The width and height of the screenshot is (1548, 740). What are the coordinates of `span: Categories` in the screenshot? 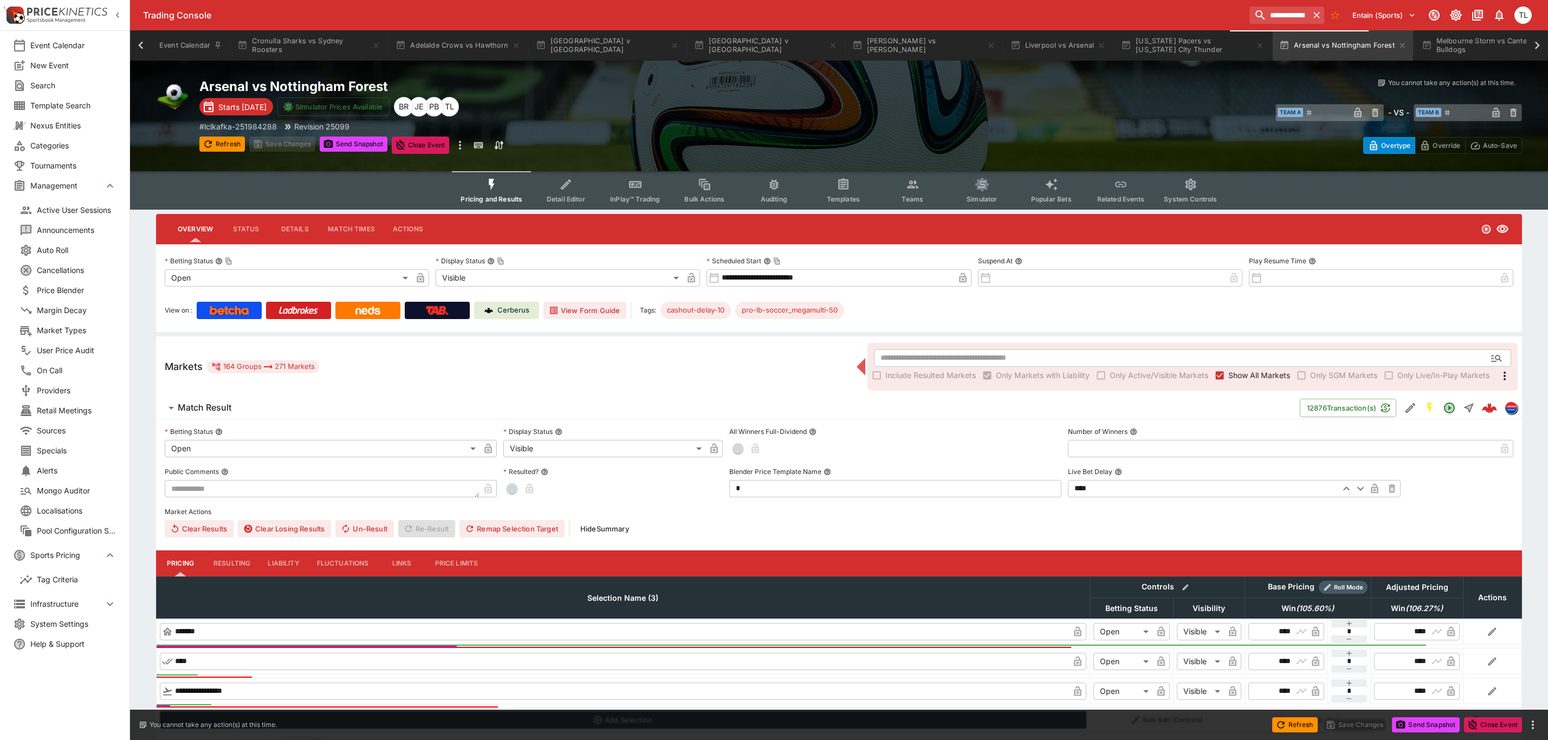 It's located at (73, 145).